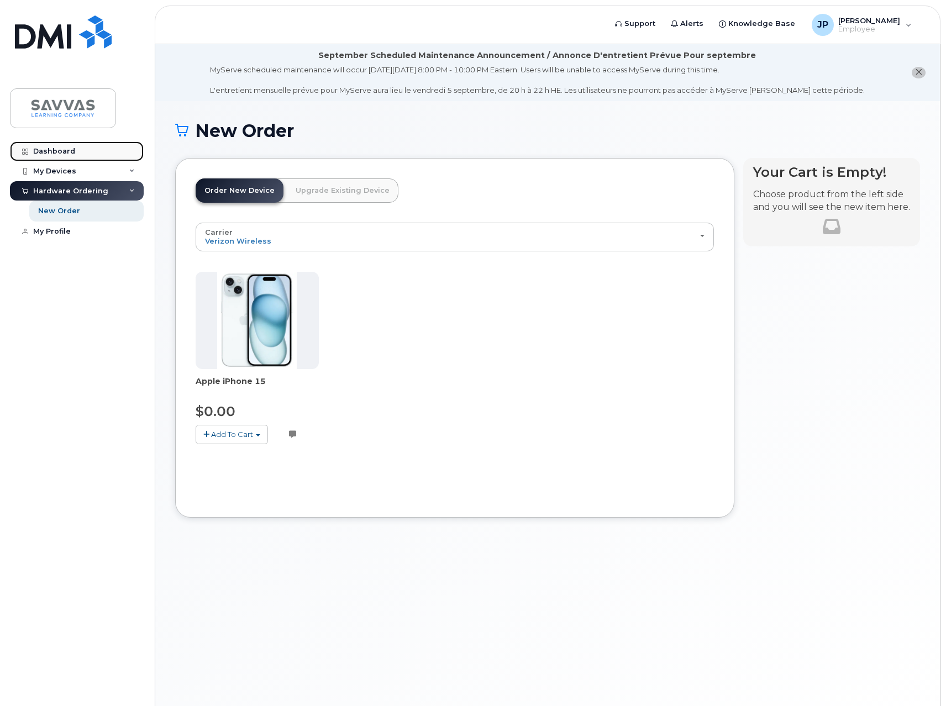 This screenshot has height=706, width=946. Describe the element at coordinates (831, 172) in the screenshot. I see `h4: Your Cart is Empty!` at that location.